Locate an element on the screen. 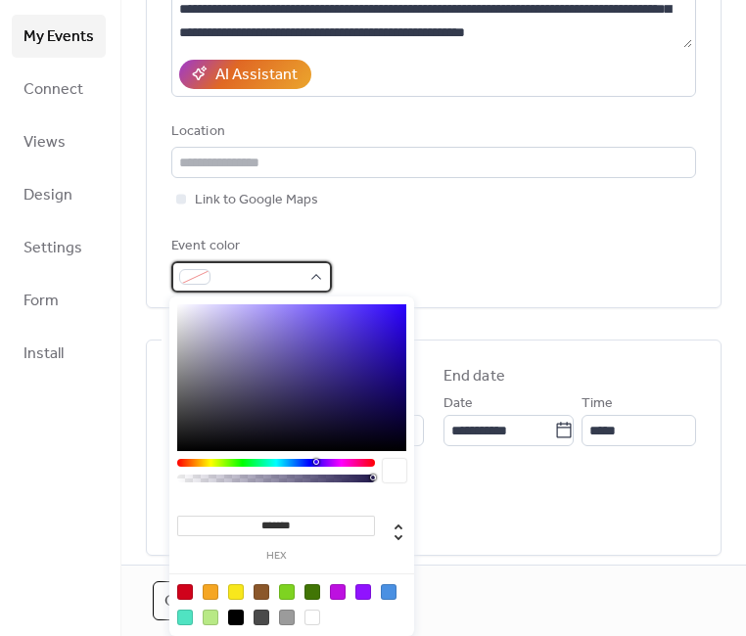  div: #F5A623 is located at coordinates (210, 592).